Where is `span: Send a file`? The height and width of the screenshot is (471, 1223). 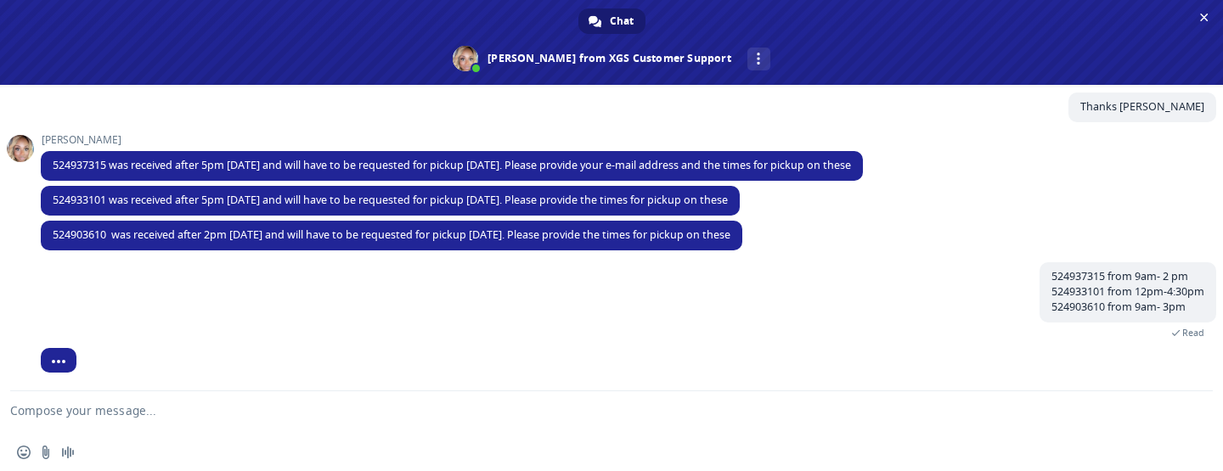 span: Send a file is located at coordinates (46, 453).